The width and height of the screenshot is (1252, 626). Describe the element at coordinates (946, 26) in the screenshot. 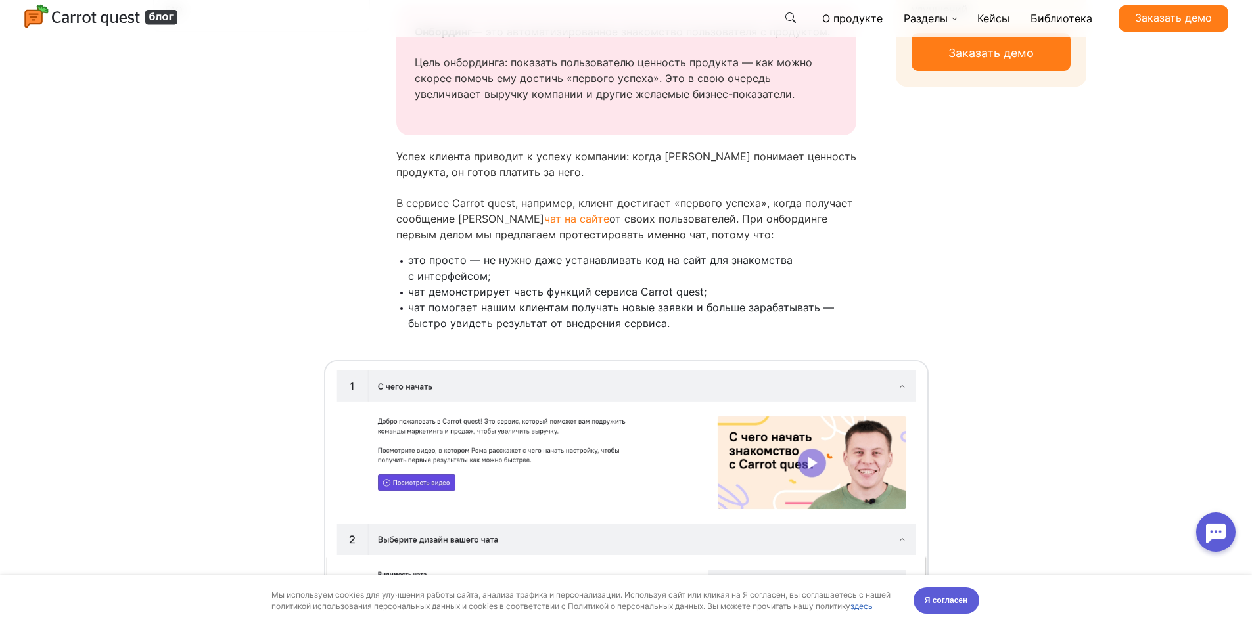

I see `span: Я согласен` at that location.